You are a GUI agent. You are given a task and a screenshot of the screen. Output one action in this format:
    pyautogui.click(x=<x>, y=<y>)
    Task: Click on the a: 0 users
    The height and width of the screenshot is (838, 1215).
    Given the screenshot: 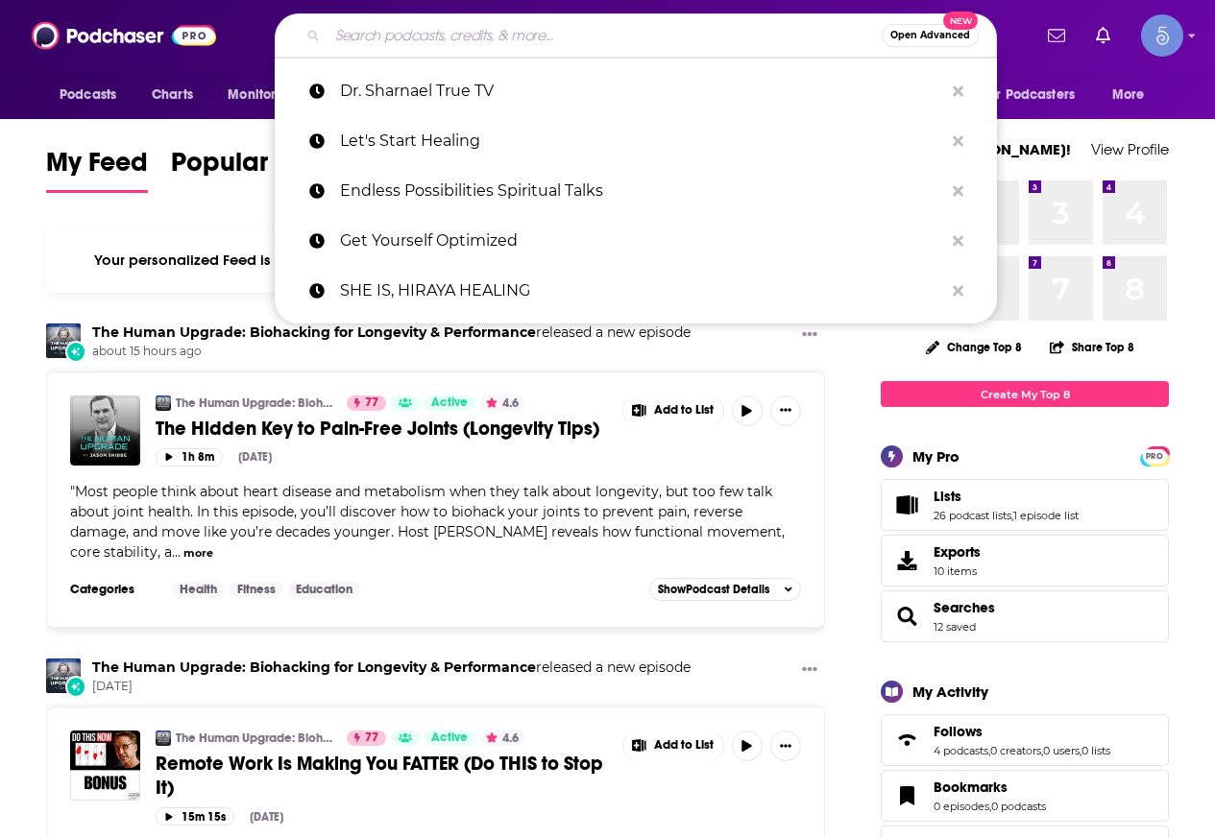 What is the action you would take?
    pyautogui.click(x=1061, y=751)
    